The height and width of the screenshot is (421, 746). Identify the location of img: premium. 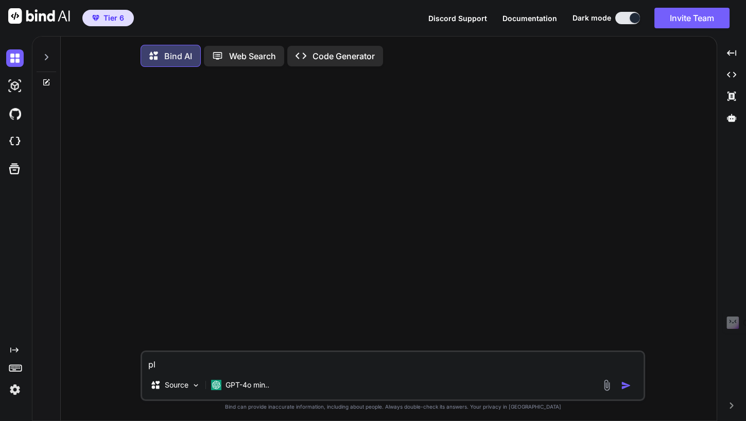
(96, 18).